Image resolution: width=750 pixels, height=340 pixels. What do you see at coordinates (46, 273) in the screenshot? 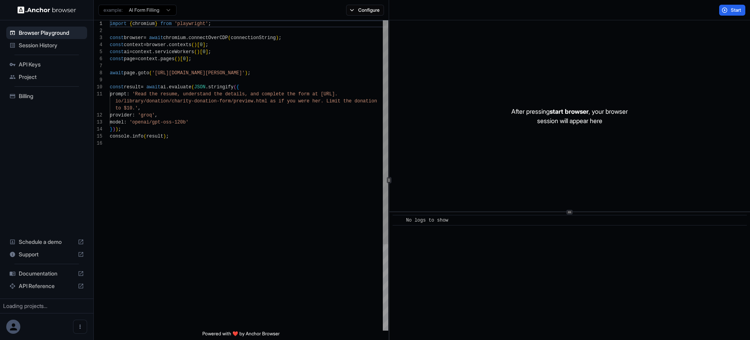
I see `span: Documentation` at bounding box center [46, 273].